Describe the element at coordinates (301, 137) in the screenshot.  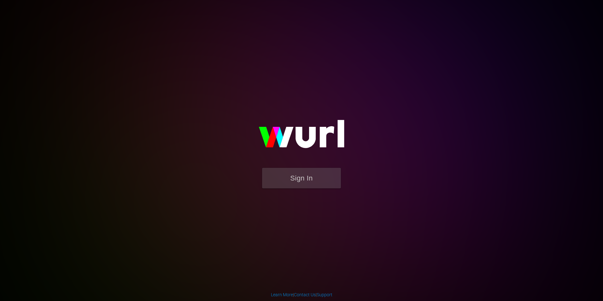
I see `img: wurl-logo-on-black-223613ac3d8ba8fe6dc639794a292ebdb59501304c7dfd60c99c58986ef67473.svg` at that location.